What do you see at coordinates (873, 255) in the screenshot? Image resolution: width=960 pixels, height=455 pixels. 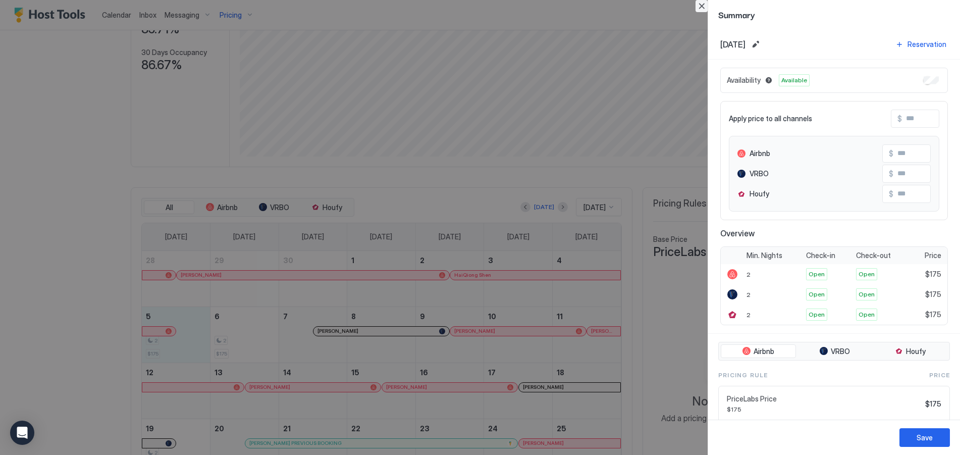 I see `span: Check-out` at bounding box center [873, 255].